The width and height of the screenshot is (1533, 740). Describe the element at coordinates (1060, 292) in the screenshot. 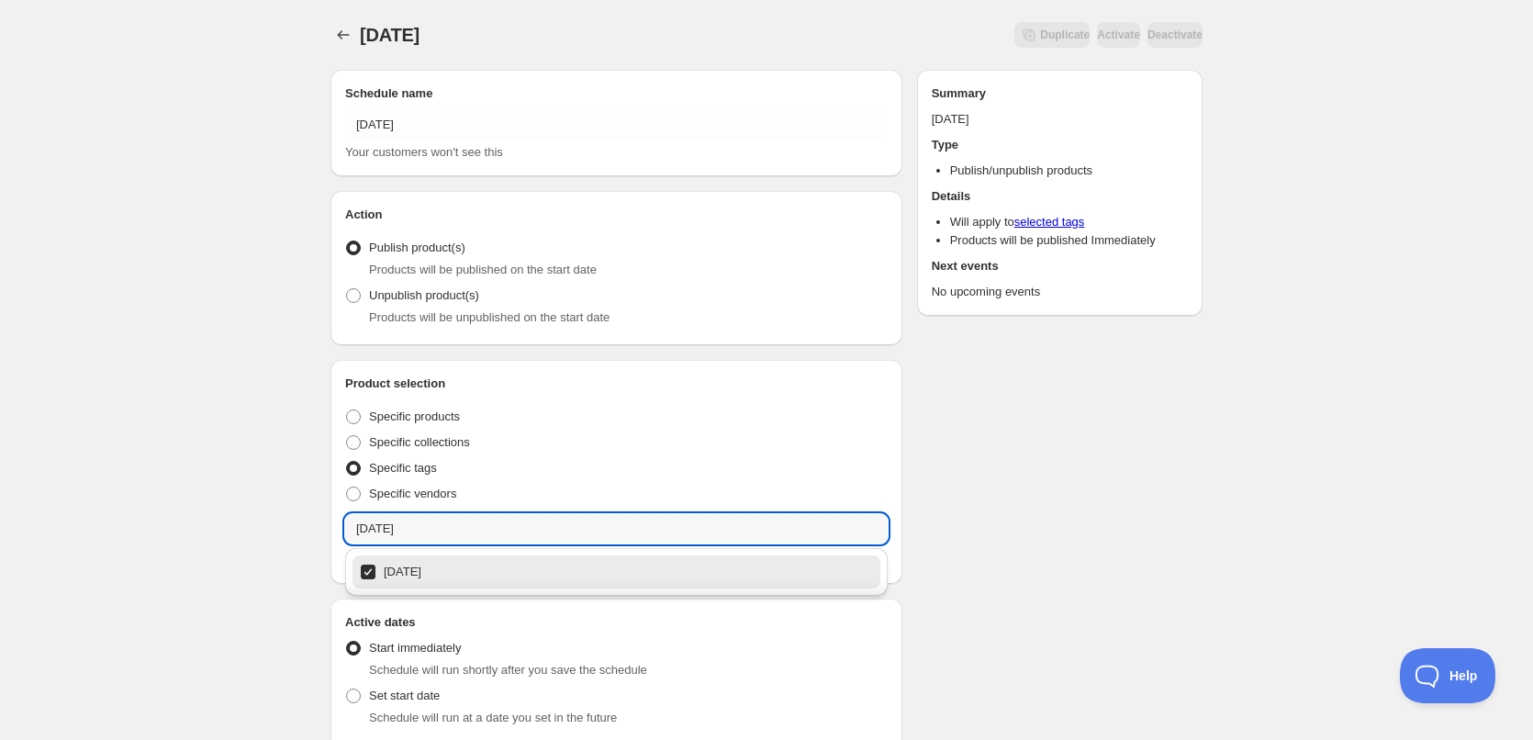

I see `p: No upcoming events` at that location.